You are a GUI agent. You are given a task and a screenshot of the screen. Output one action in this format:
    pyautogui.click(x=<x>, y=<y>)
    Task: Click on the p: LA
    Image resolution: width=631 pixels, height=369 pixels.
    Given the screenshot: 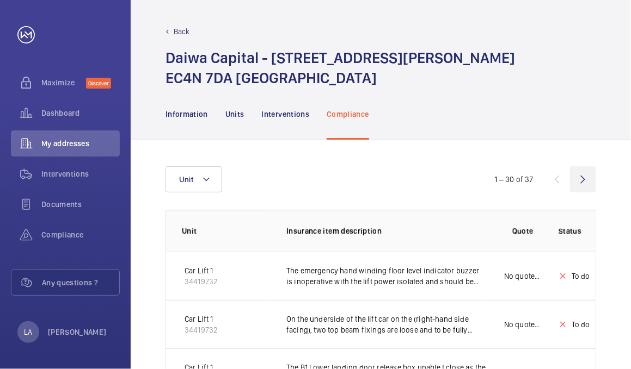 What is the action you would take?
    pyautogui.click(x=28, y=332)
    